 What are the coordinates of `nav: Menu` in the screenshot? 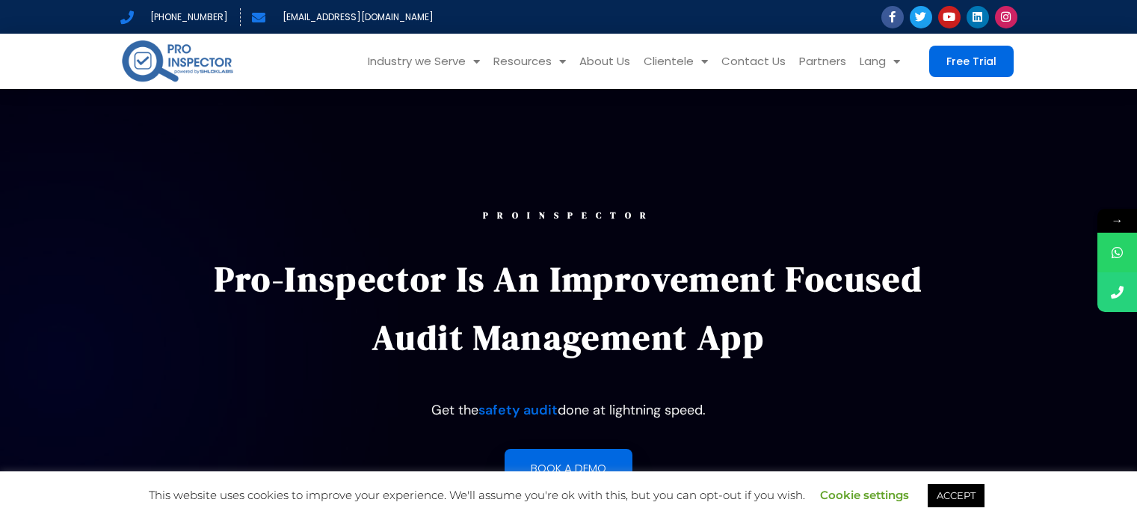 It's located at (583, 61).